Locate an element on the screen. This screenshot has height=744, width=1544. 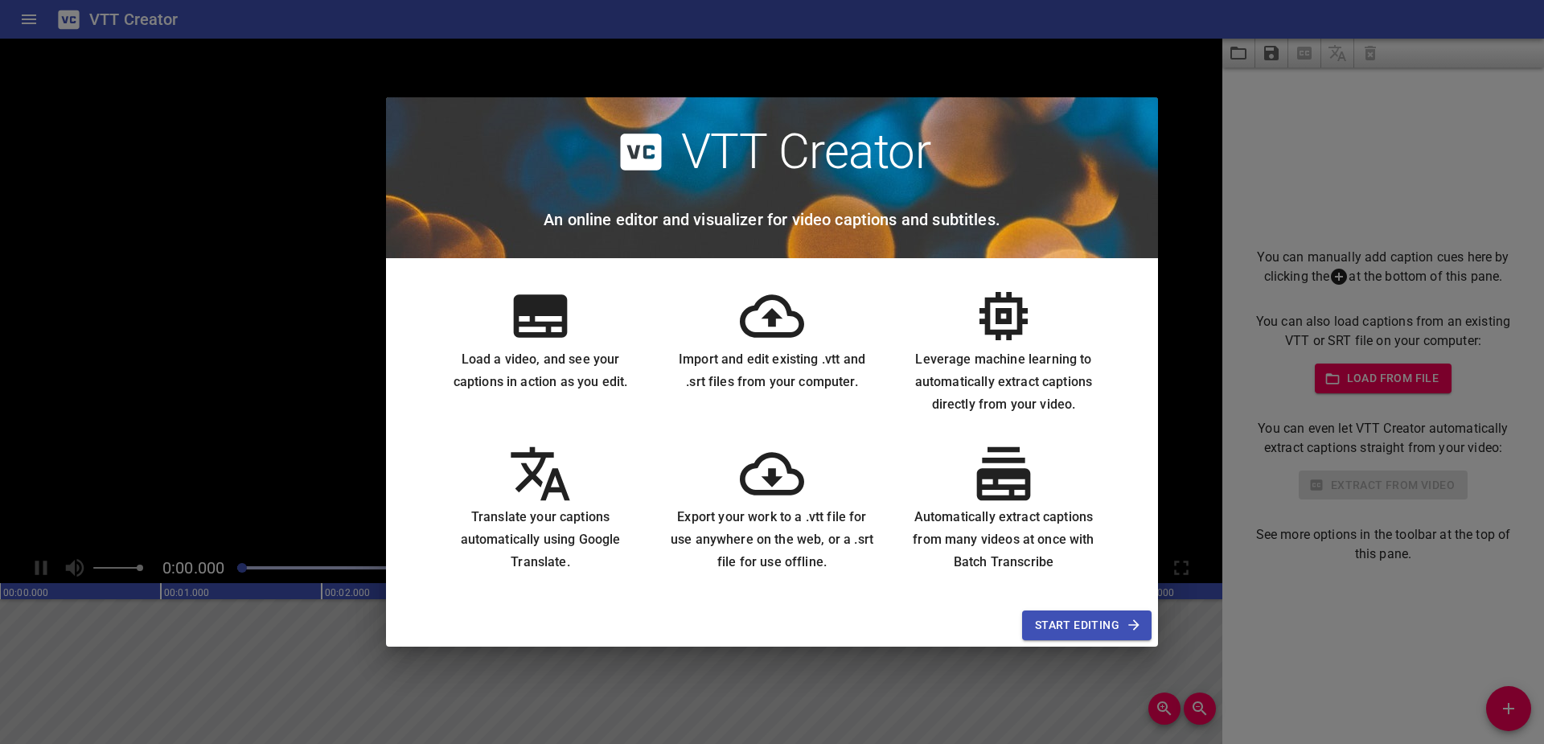
h6: Automatically extract captions from many videos at once with Batch Transcribe is located at coordinates (1004, 540).